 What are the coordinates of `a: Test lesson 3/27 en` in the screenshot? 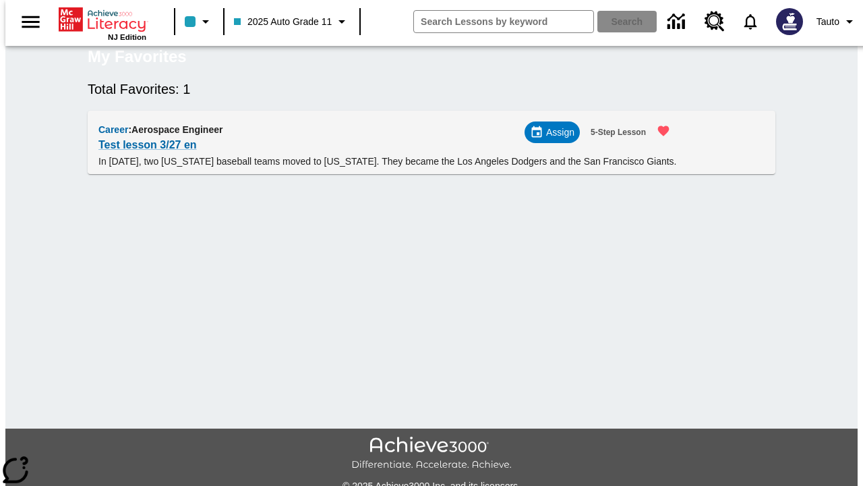 It's located at (148, 145).